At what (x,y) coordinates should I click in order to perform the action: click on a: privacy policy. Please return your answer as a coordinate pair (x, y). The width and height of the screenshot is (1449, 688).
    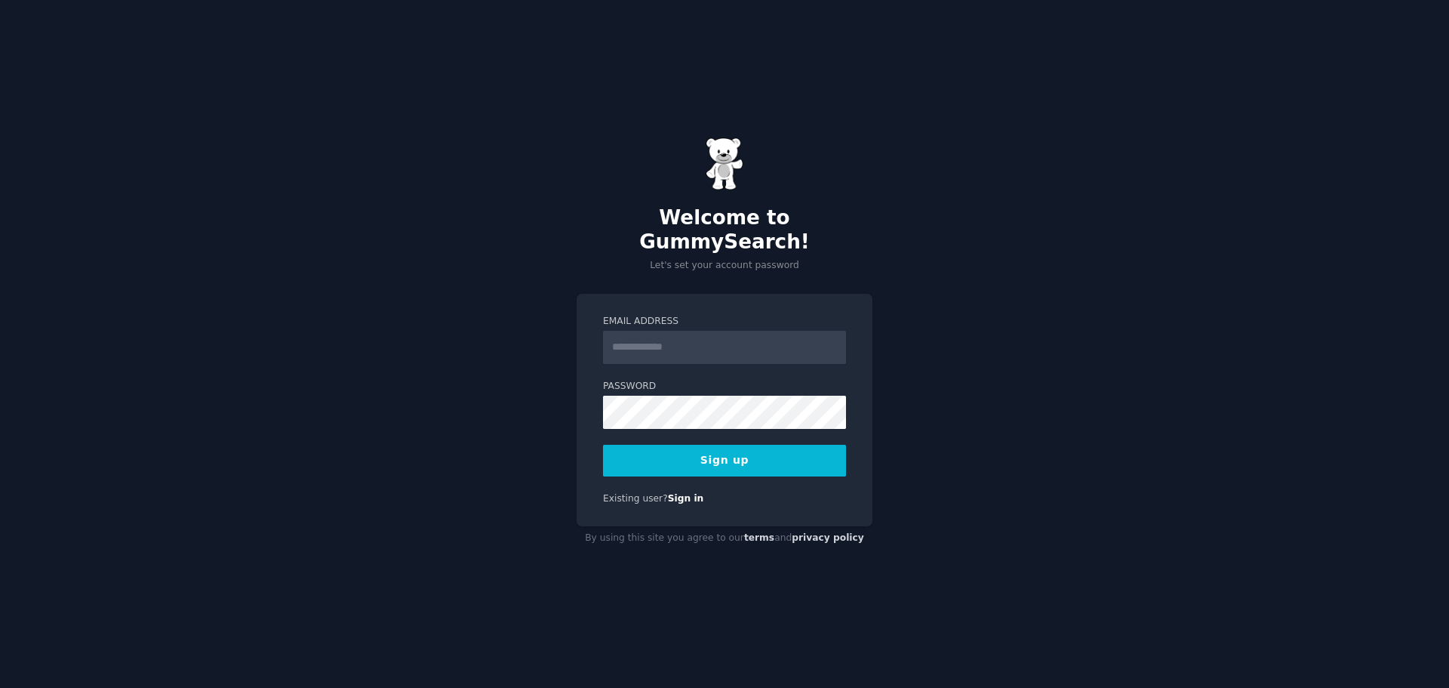
    Looking at the image, I should click on (828, 537).